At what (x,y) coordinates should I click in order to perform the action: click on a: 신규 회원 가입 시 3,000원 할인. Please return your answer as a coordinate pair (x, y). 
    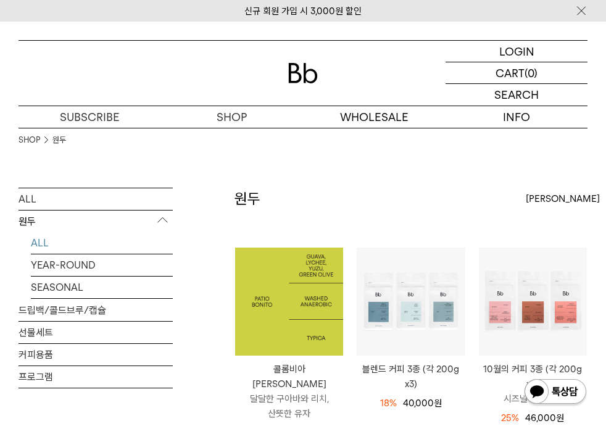
    Looking at the image, I should click on (303, 11).